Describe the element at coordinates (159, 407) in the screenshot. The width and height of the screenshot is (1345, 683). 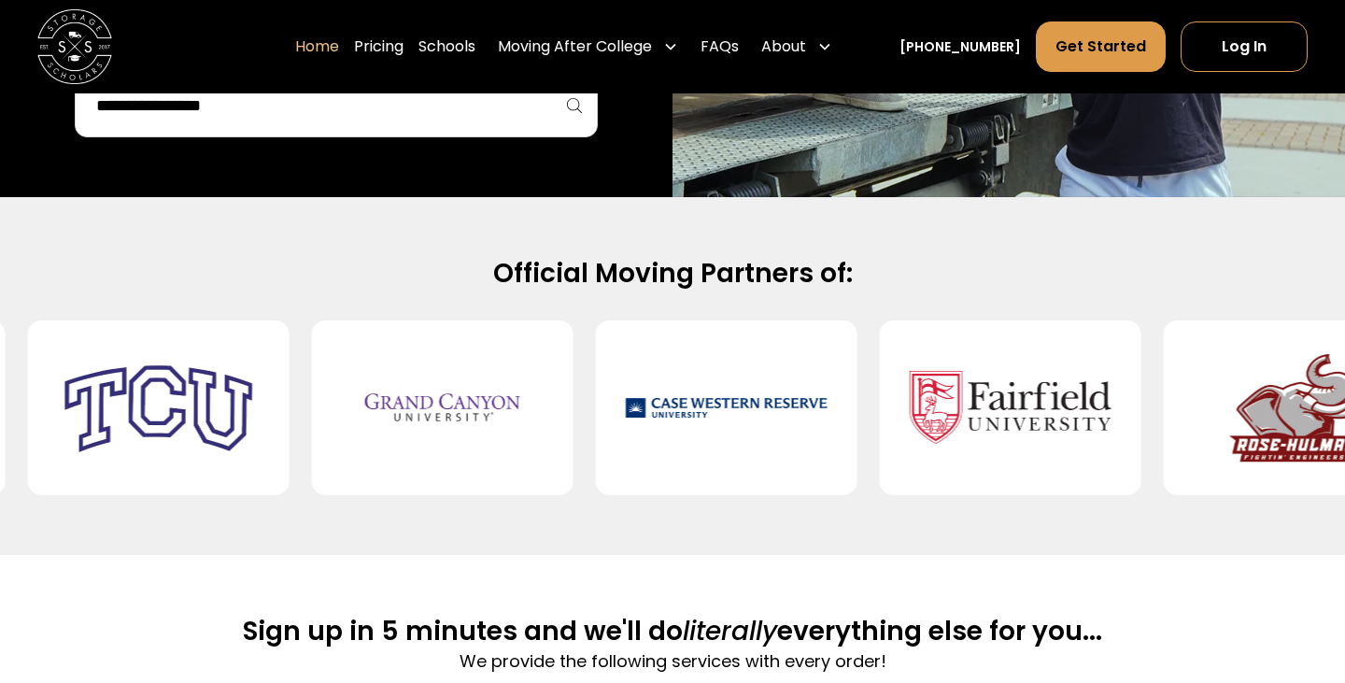
I see `img: Texas Christian University (TCU)` at that location.